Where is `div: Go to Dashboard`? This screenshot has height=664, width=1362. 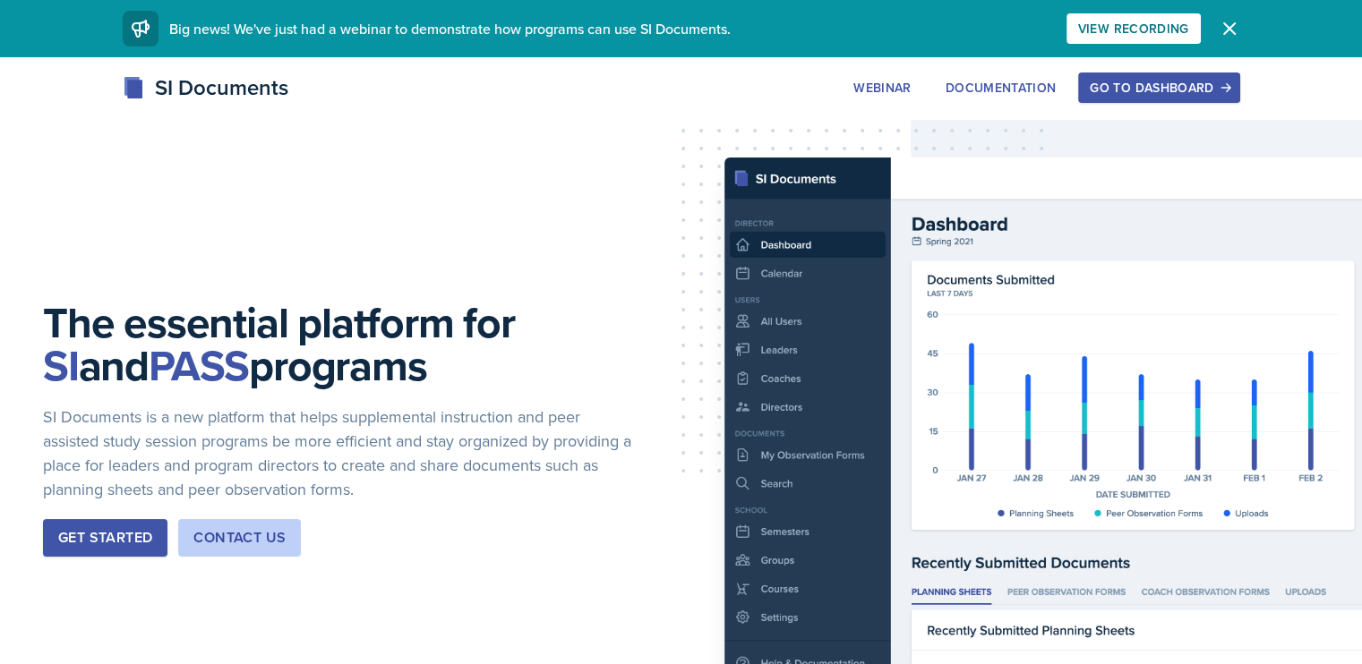
div: Go to Dashboard is located at coordinates (1159, 88).